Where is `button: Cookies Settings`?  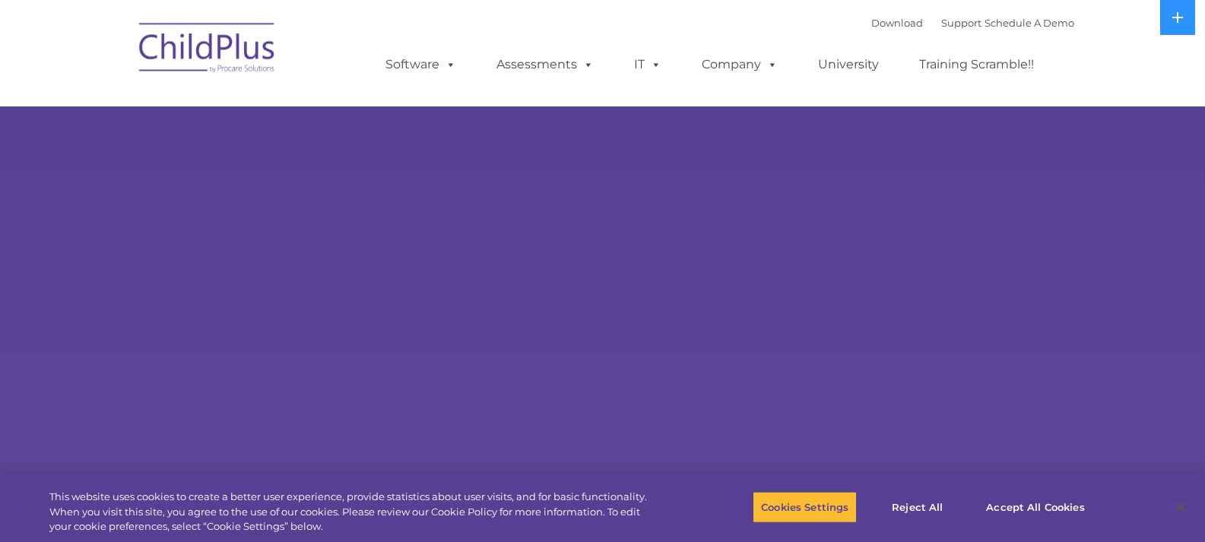 button: Cookies Settings is located at coordinates (804, 507).